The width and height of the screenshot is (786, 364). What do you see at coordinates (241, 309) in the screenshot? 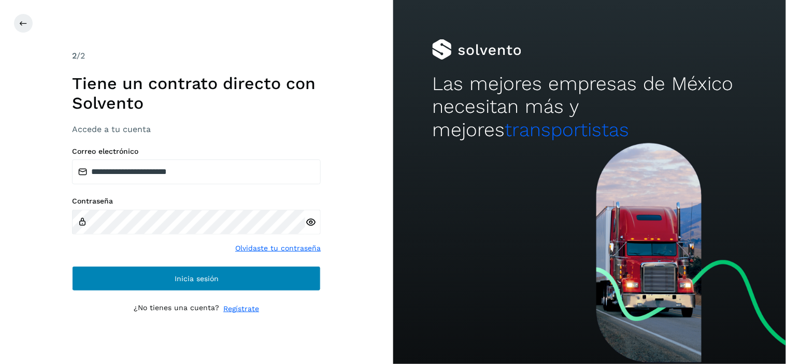
I see `a: Regístrate` at bounding box center [241, 309].